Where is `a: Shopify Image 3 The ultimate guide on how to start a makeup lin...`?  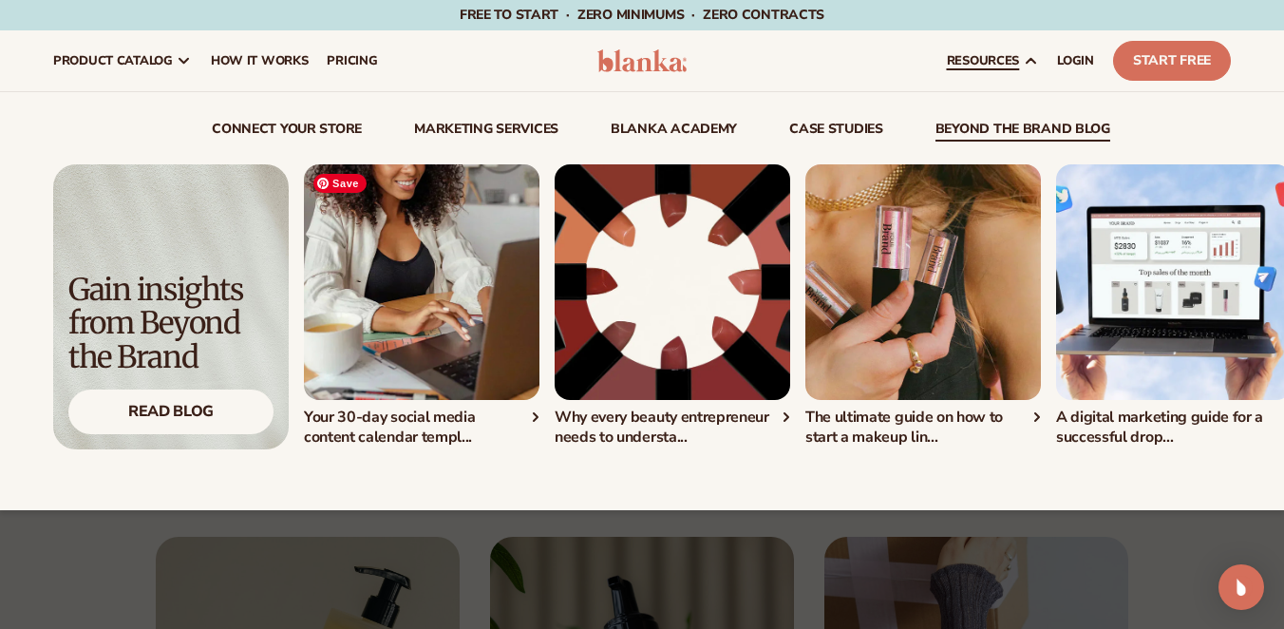
a: Shopify Image 3 The ultimate guide on how to start a makeup lin... is located at coordinates (923, 306).